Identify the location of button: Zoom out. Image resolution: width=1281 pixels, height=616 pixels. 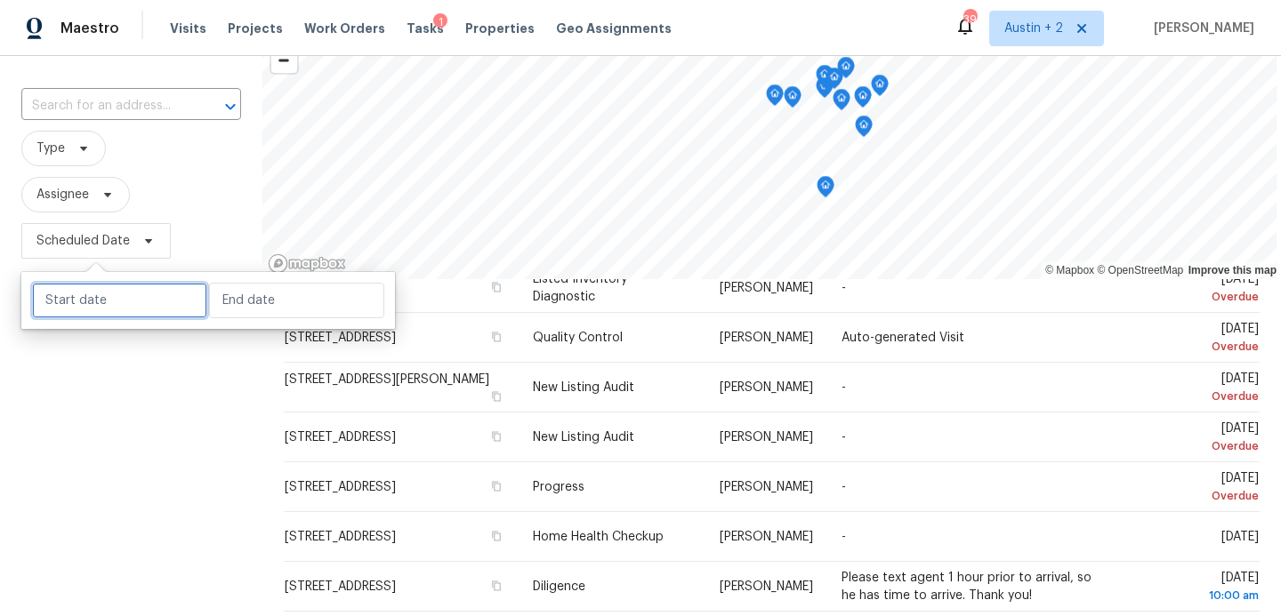
(284, 60).